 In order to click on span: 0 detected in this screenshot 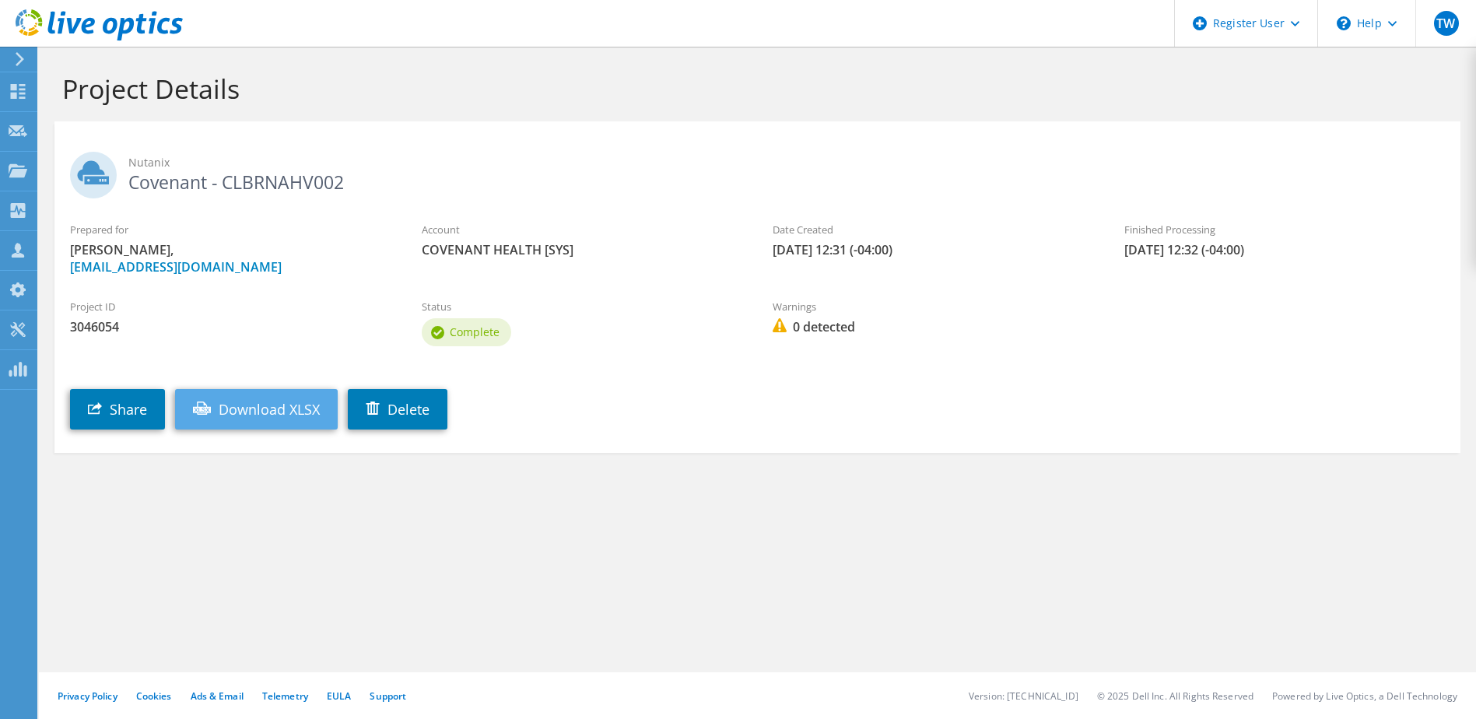, I will do `click(933, 327)`.